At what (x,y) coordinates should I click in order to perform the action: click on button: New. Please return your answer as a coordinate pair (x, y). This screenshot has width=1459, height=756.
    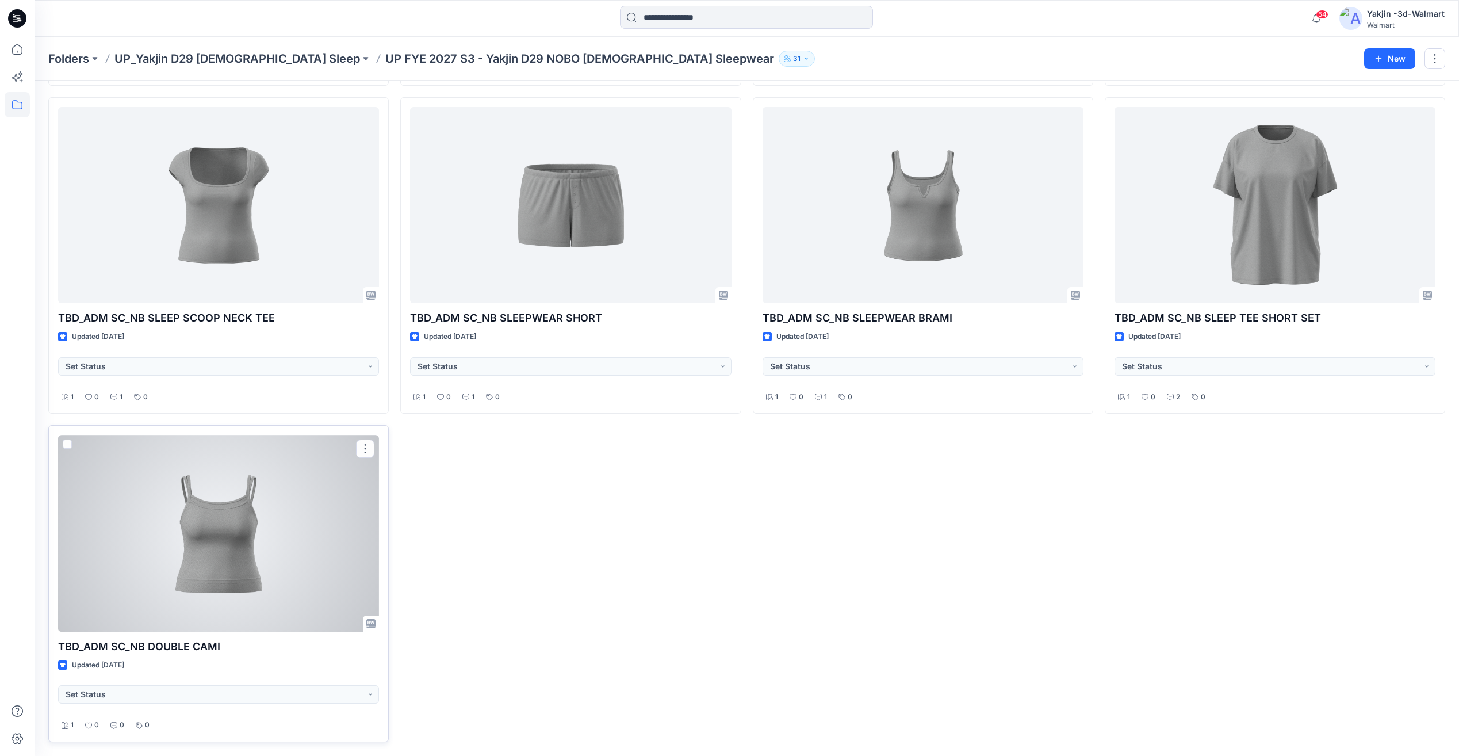
    Looking at the image, I should click on (1390, 59).